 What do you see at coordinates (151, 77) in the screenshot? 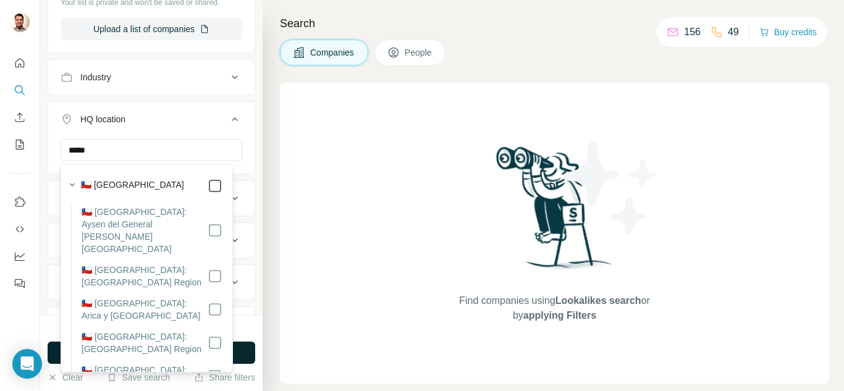
I see `button: Industry` at bounding box center [151, 77].